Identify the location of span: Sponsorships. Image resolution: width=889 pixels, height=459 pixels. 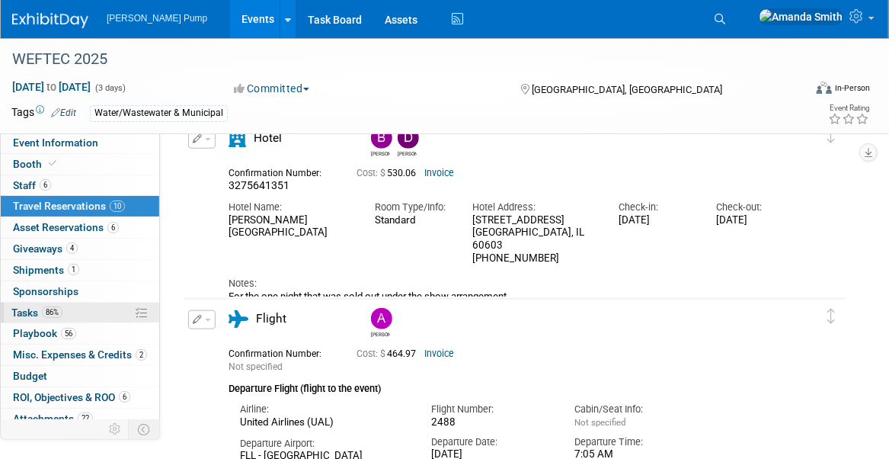
(46, 291).